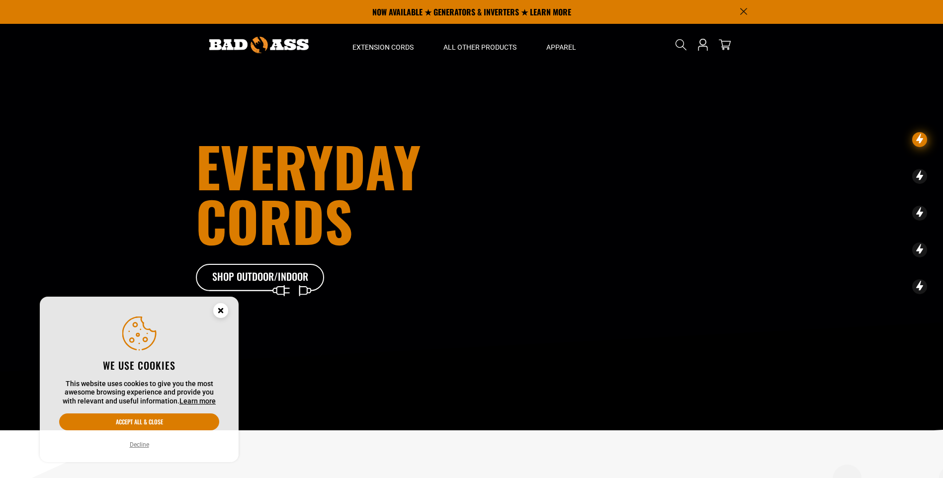  What do you see at coordinates (480, 45) in the screenshot?
I see `summary: All Other Products` at bounding box center [480, 45].